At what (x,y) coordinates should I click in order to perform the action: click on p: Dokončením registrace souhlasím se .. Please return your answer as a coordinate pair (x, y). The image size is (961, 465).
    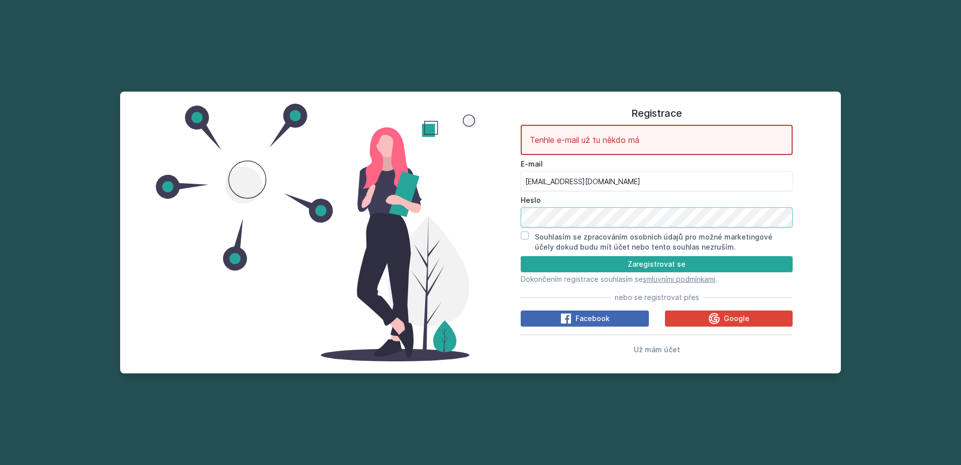
    Looking at the image, I should click on (657, 279).